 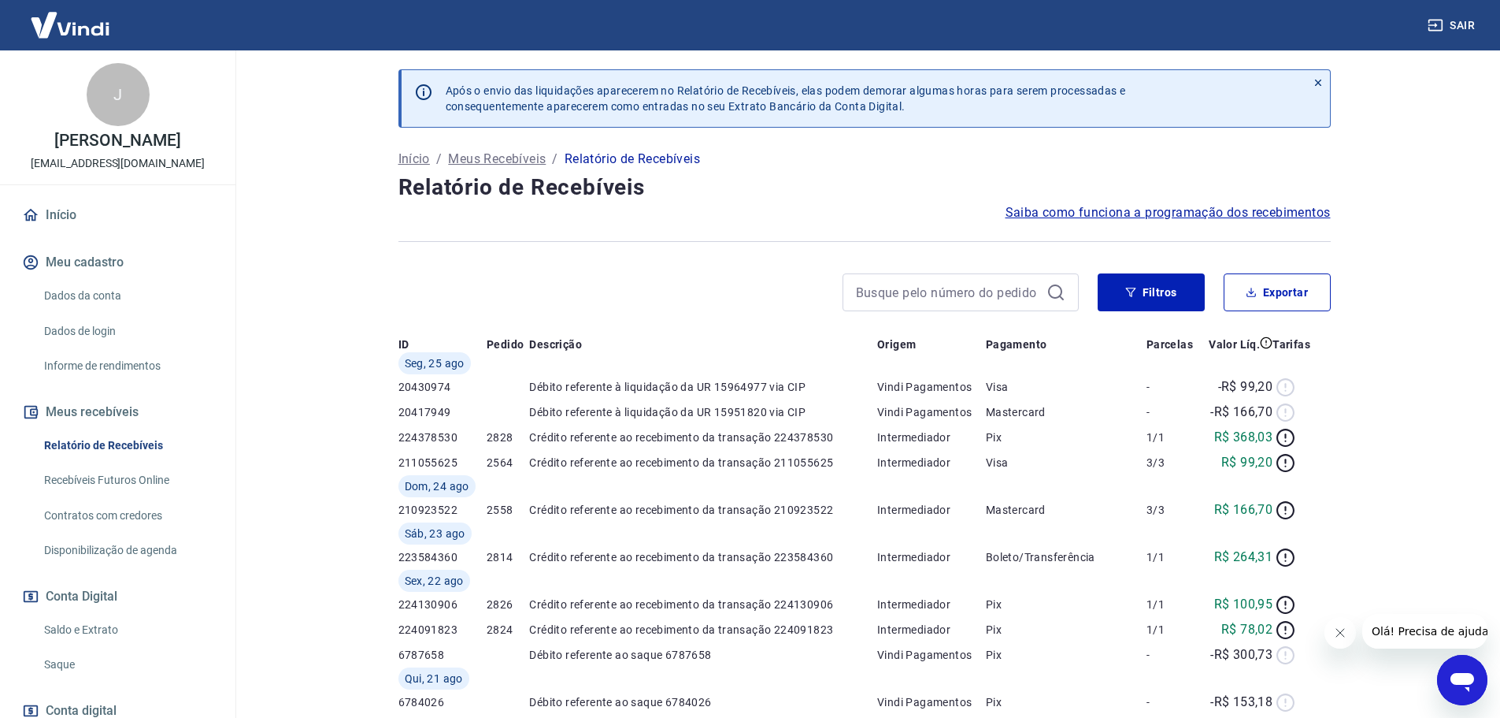 I want to click on p: Crédito referente ao recebimento da transação 224378530, so click(x=703, y=437).